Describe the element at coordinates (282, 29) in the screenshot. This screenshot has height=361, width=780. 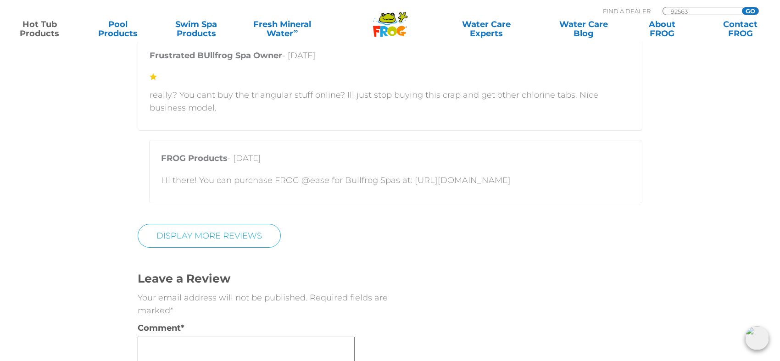
I see `a: Fresh MineralWater∞` at that location.